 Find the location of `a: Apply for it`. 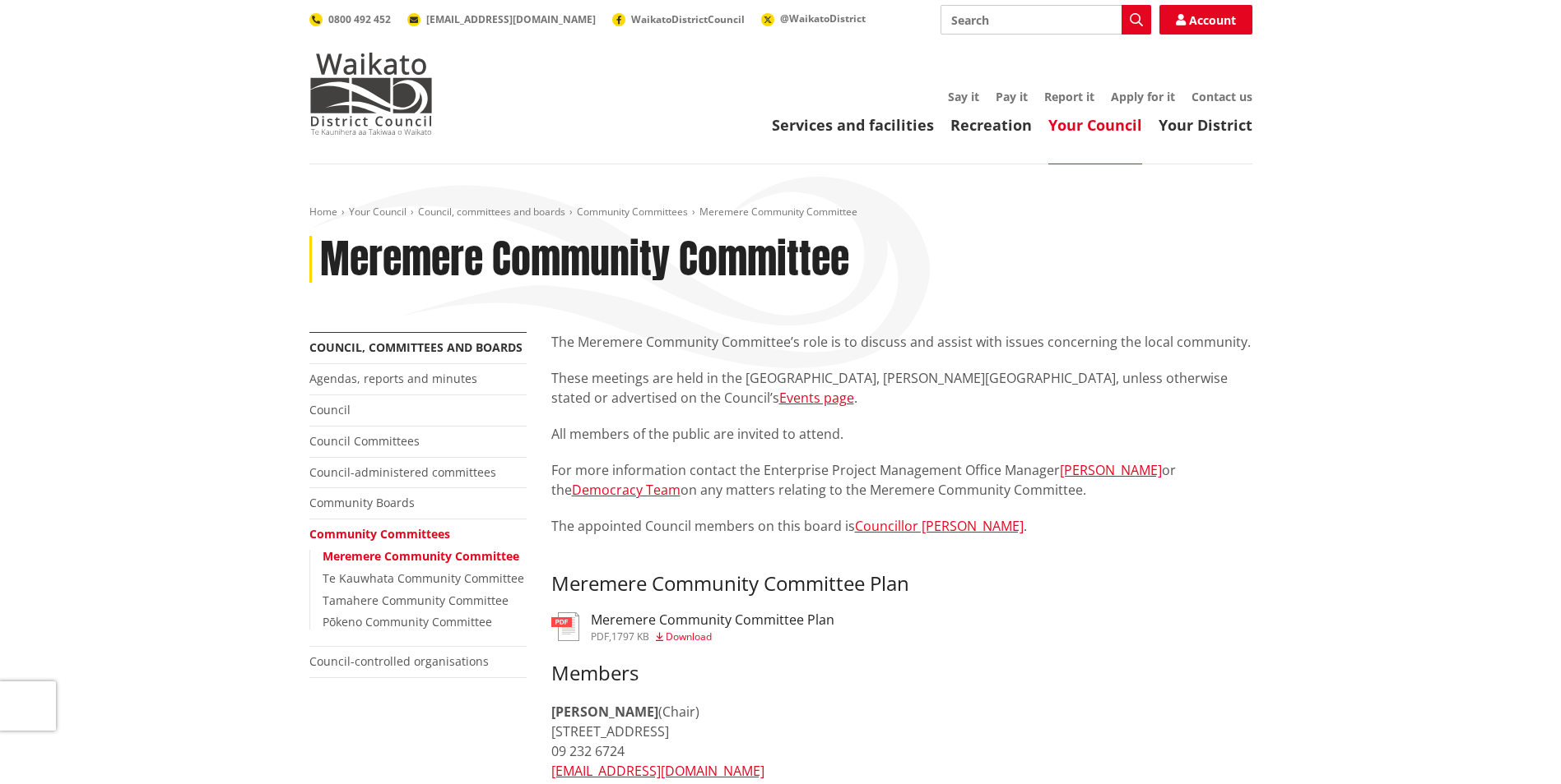

a: Apply for it is located at coordinates (1143, 96).